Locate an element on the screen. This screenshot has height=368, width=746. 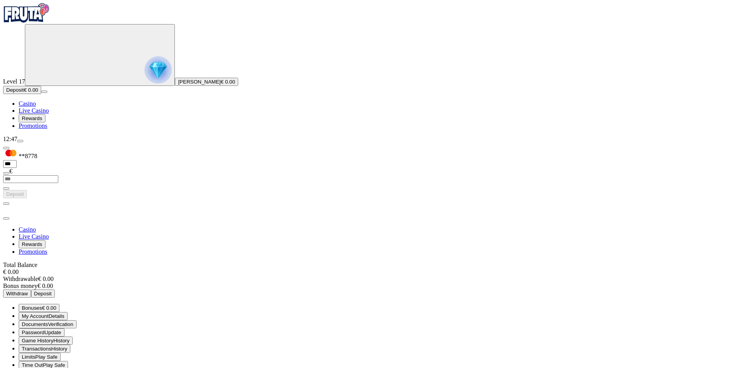
a: Fruta is located at coordinates (26, 20).